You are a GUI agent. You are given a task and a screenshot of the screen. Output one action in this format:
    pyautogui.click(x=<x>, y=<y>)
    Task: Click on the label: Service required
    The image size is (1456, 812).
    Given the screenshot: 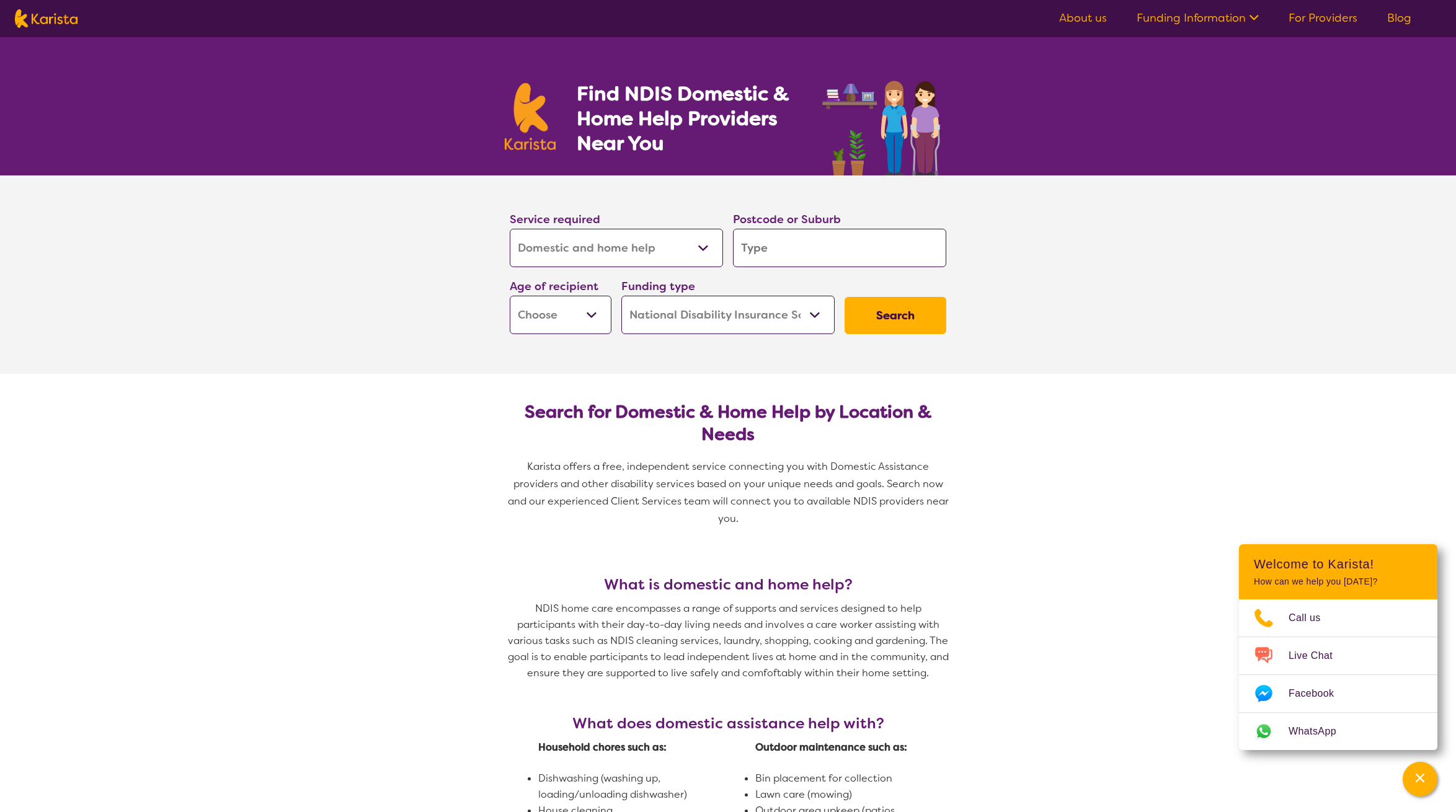 What is the action you would take?
    pyautogui.click(x=555, y=220)
    